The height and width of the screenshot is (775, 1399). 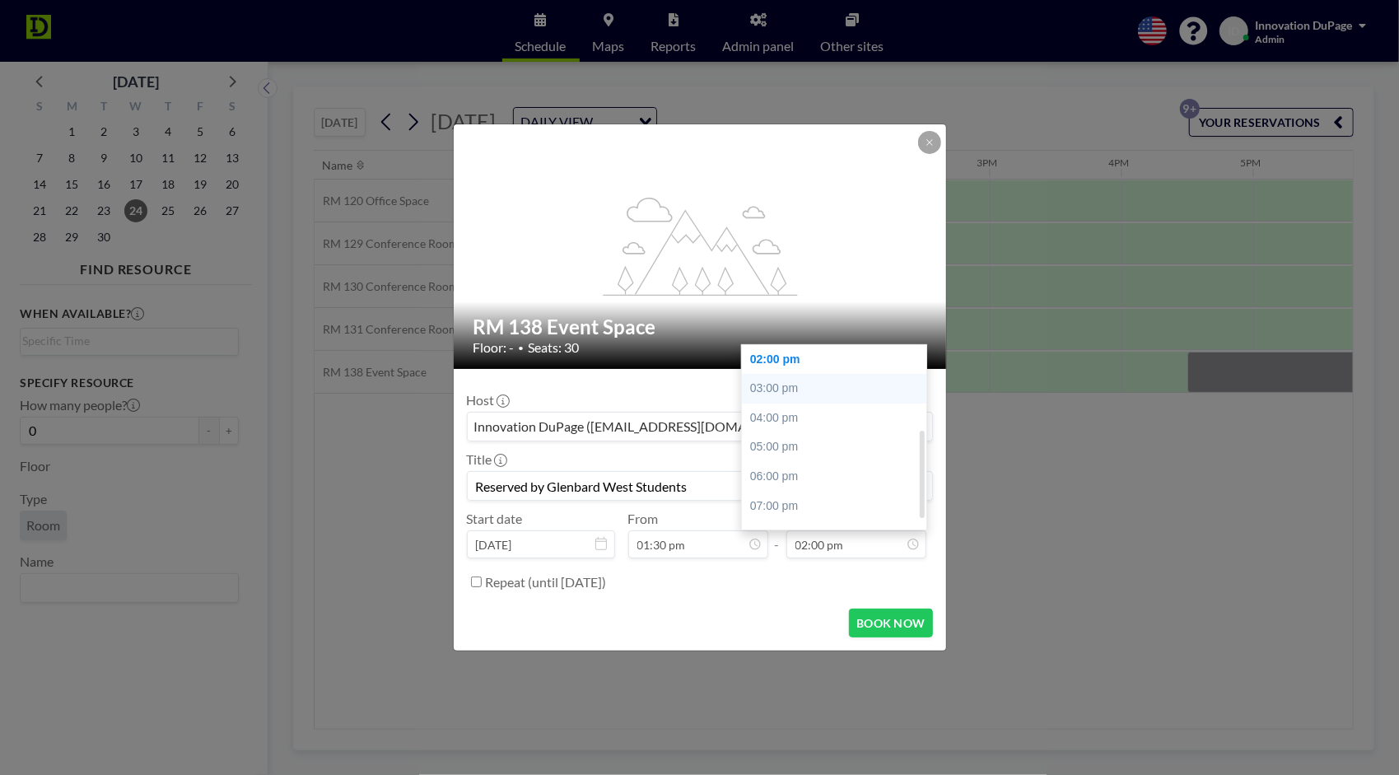 I want to click on g: flex-grow: 1.2;, so click(x=700, y=245).